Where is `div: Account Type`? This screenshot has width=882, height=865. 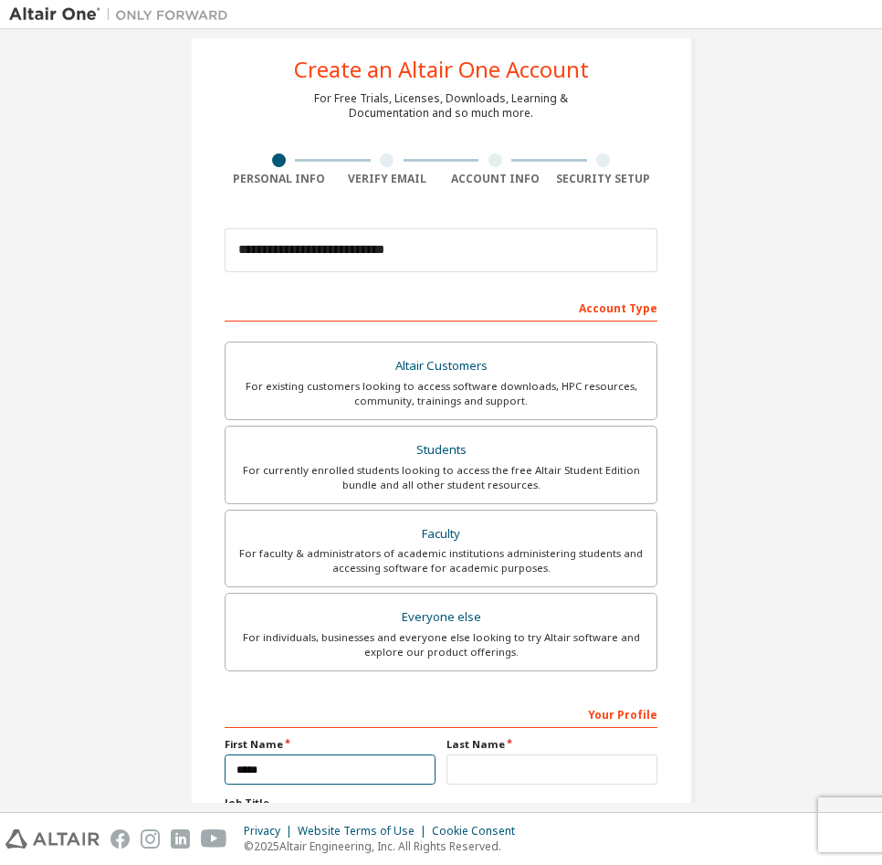 div: Account Type is located at coordinates (441, 307).